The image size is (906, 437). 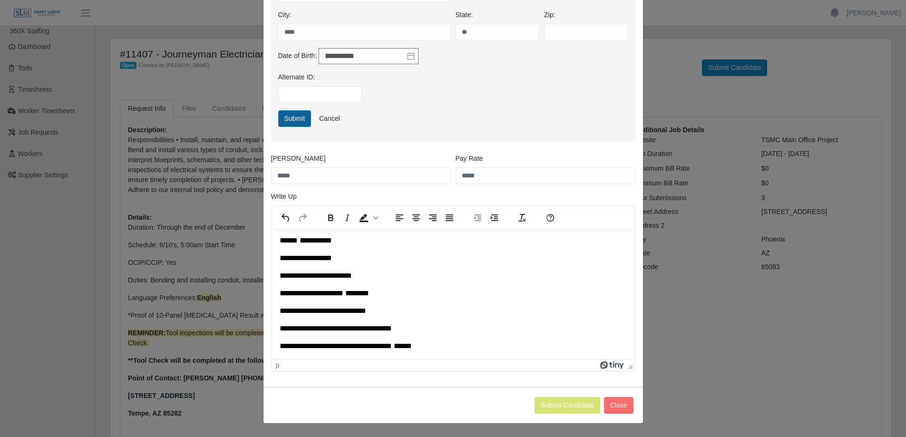 I want to click on button: Align right, so click(x=433, y=218).